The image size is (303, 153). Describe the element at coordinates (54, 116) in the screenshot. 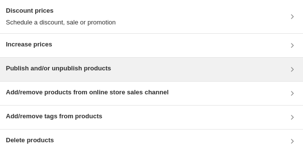

I see `h3: Add/remove tags from products` at that location.